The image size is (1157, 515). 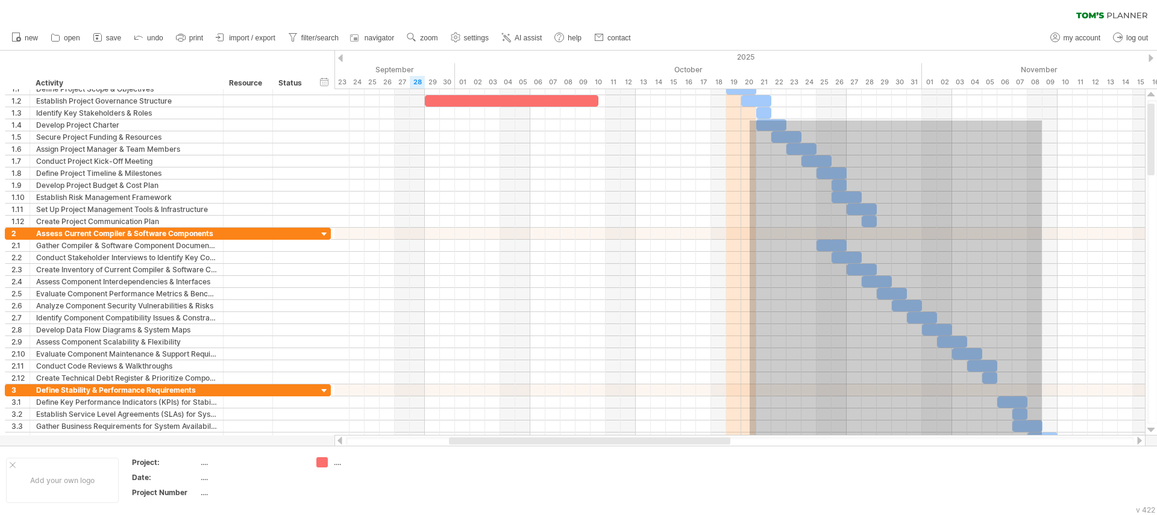 What do you see at coordinates (127, 197) in the screenshot?
I see `div: Establish Risk Management Framework` at bounding box center [127, 197].